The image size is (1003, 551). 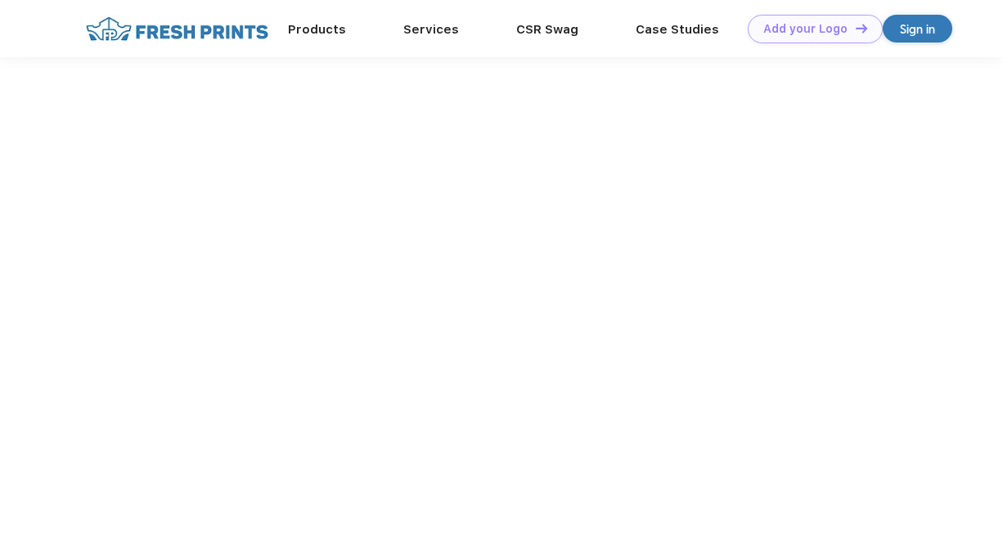 What do you see at coordinates (917, 29) in the screenshot?
I see `div: Sign in` at bounding box center [917, 29].